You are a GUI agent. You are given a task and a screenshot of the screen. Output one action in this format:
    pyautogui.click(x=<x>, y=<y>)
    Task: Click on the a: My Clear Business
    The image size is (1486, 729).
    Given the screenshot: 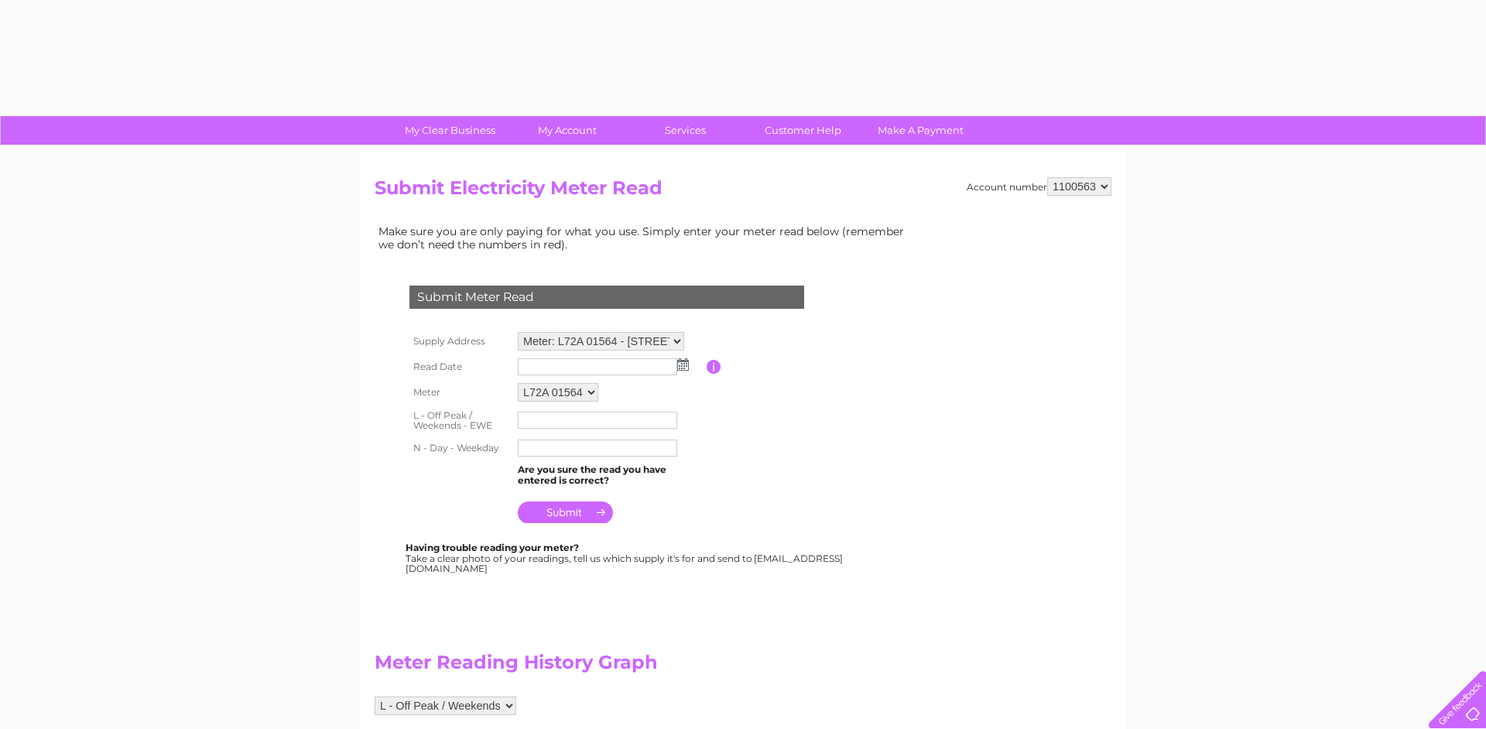 What is the action you would take?
    pyautogui.click(x=450, y=130)
    